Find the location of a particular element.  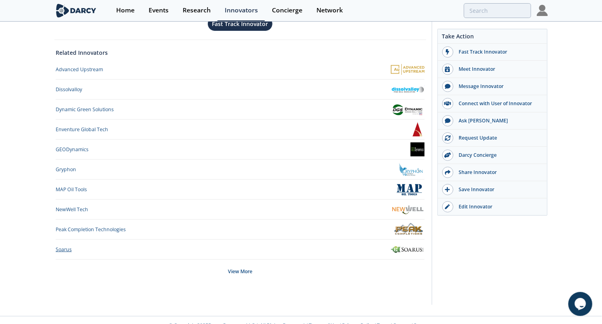

a: Enventure Global Tech Enventure Global Tech is located at coordinates (240, 129).